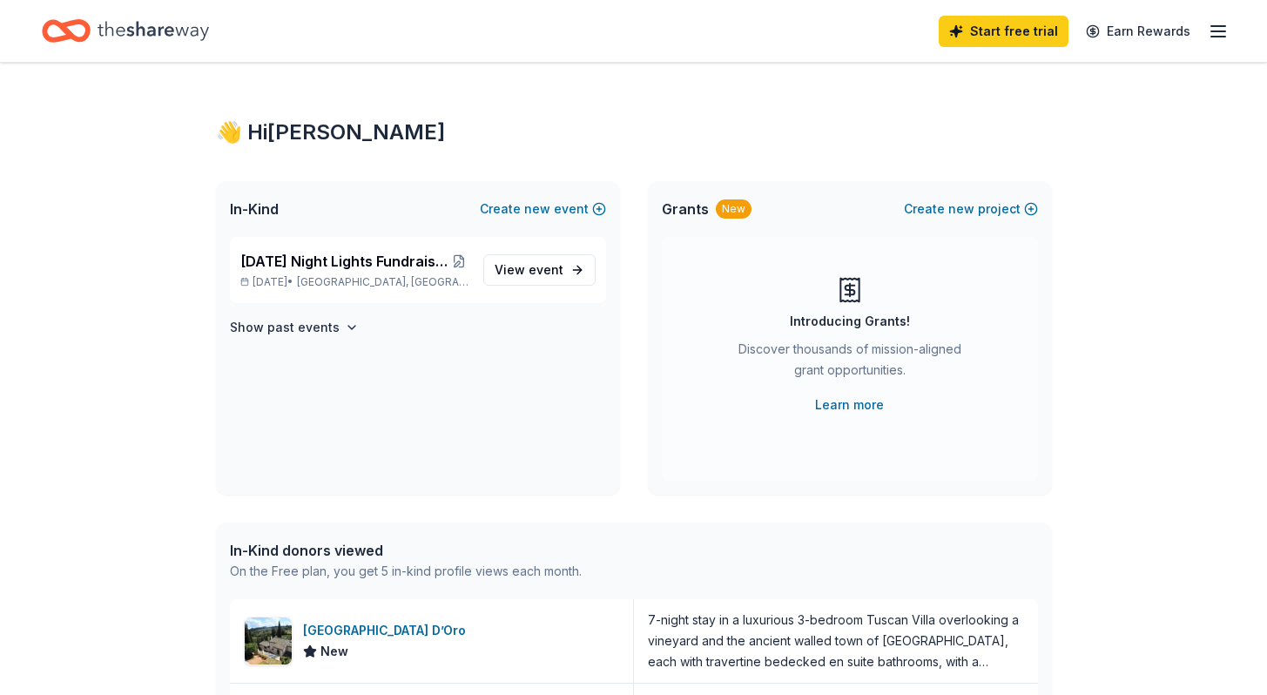 The image size is (1267, 695). I want to click on a: View event, so click(539, 270).